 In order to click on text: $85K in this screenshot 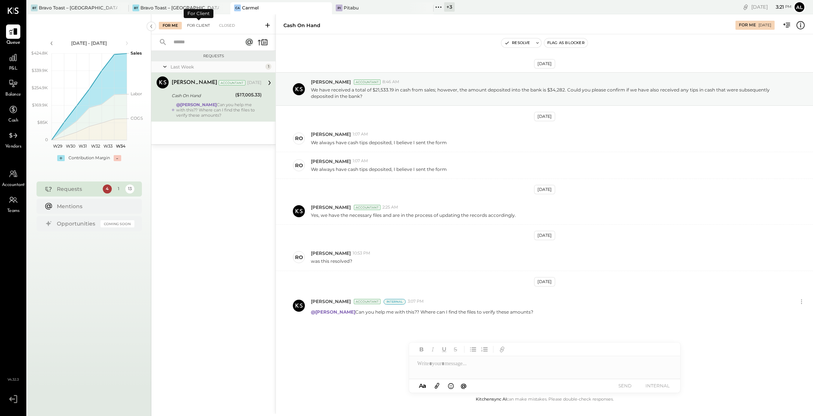, I will do `click(43, 122)`.